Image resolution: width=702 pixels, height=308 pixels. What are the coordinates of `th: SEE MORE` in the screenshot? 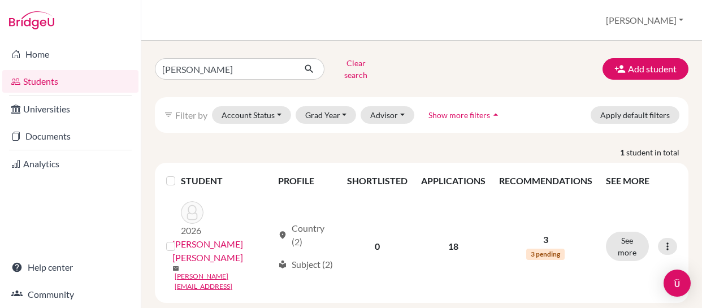 It's located at (642, 181).